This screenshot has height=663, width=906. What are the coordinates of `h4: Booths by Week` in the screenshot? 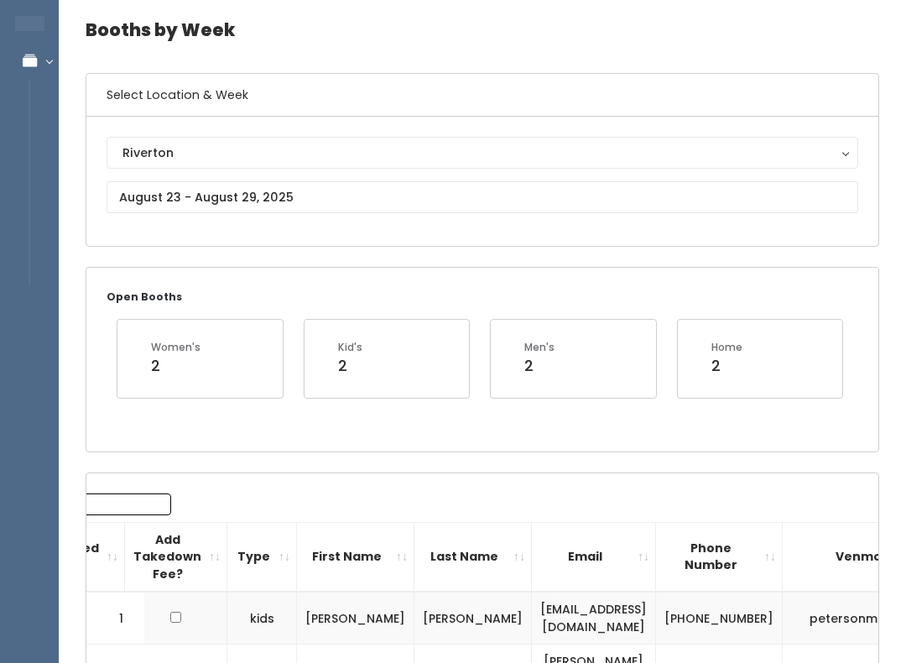 It's located at (483, 29).